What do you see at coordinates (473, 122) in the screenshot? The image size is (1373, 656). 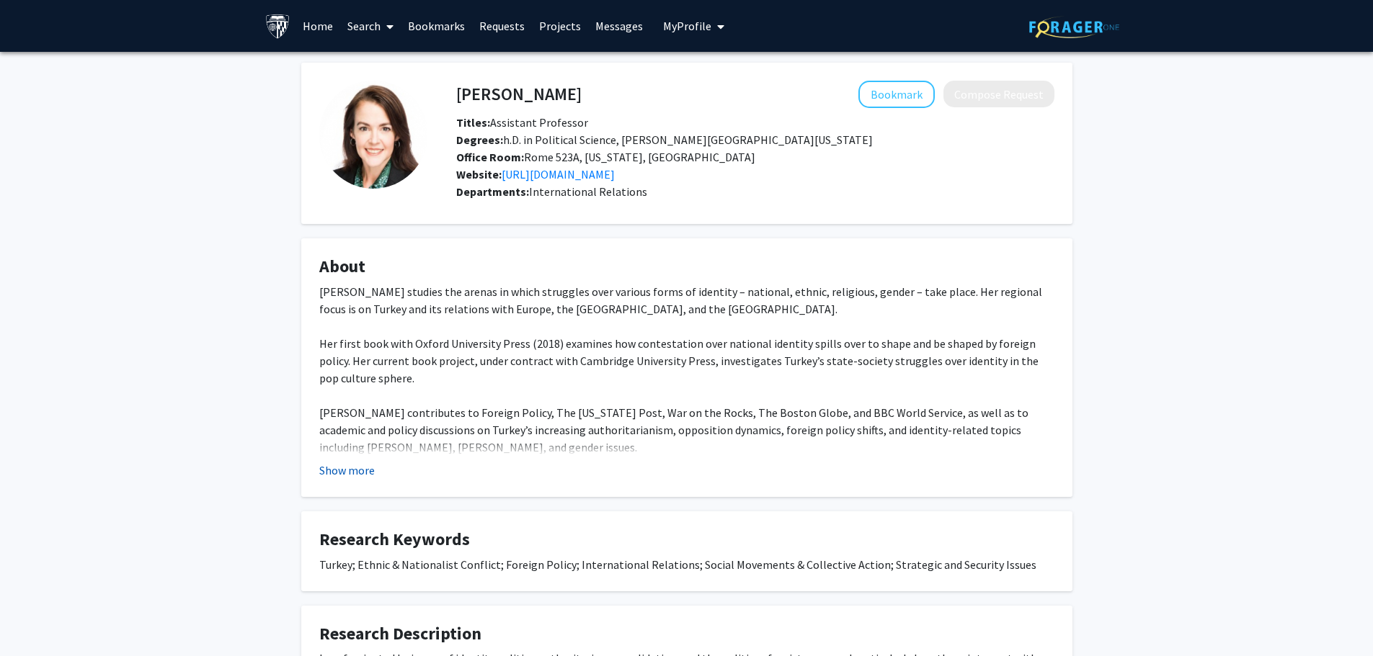 I see `b: Titles:` at bounding box center [473, 122].